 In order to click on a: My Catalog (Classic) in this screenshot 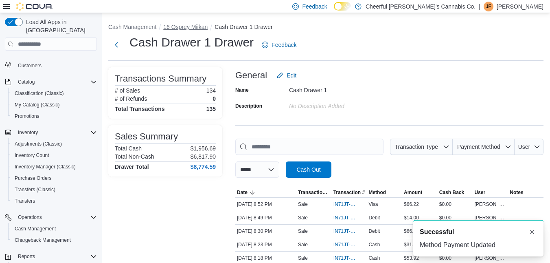, I will do `click(37, 105)`.